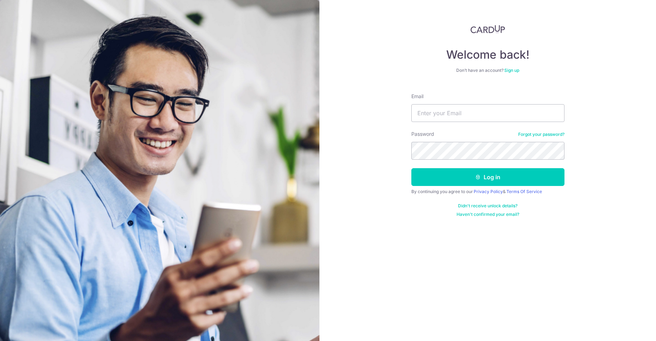 The width and height of the screenshot is (656, 341). I want to click on img: CardUp Logo, so click(488, 29).